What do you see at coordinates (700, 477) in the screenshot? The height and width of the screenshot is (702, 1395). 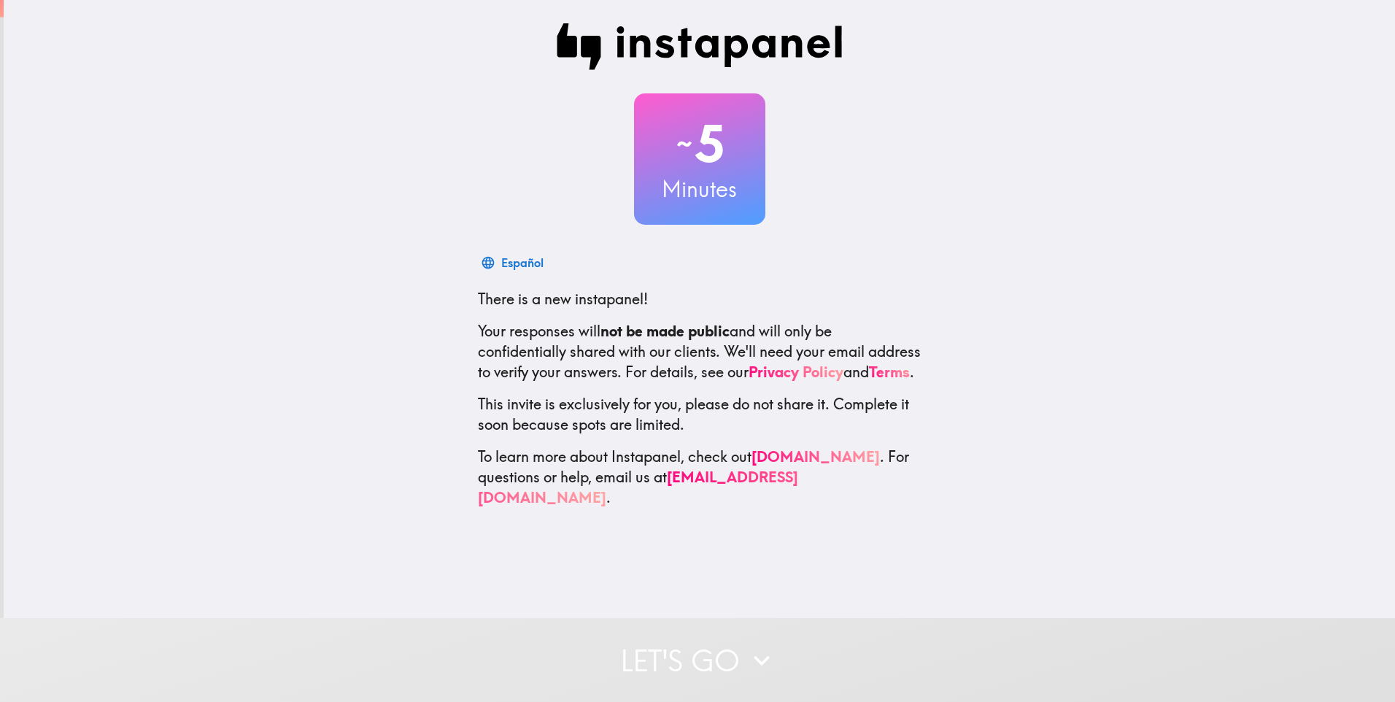 I see `p: To learn more about Instapanel, check out . For questions or help, email us at .` at bounding box center [700, 477].